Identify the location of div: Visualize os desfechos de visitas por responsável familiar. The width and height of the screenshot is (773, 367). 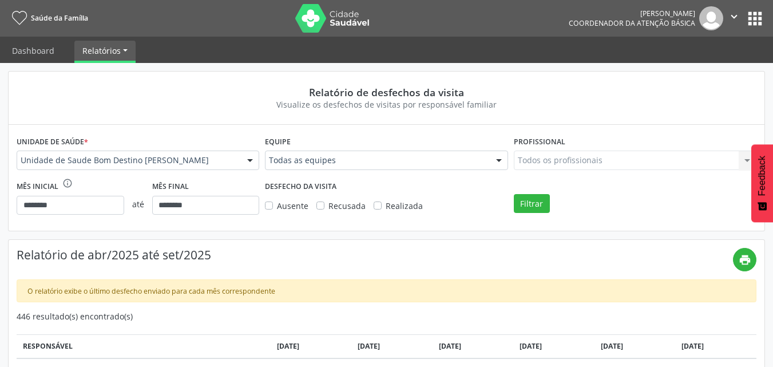
(386, 104).